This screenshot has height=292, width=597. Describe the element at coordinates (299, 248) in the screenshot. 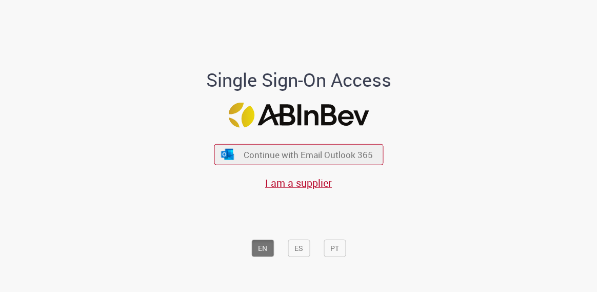

I see `button: ES` at that location.